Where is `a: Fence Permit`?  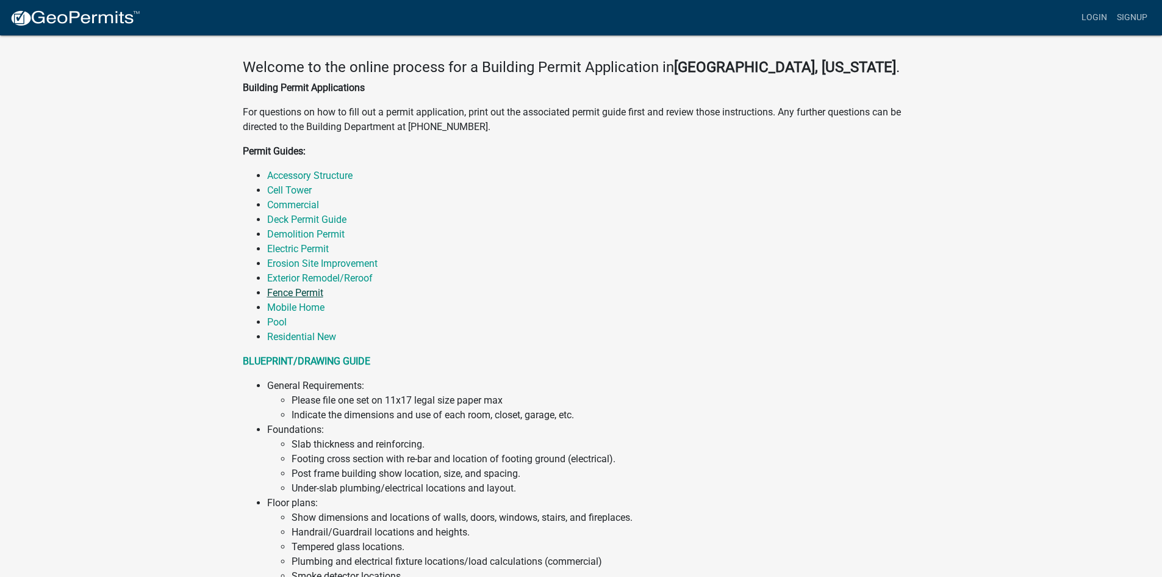
a: Fence Permit is located at coordinates (295, 292).